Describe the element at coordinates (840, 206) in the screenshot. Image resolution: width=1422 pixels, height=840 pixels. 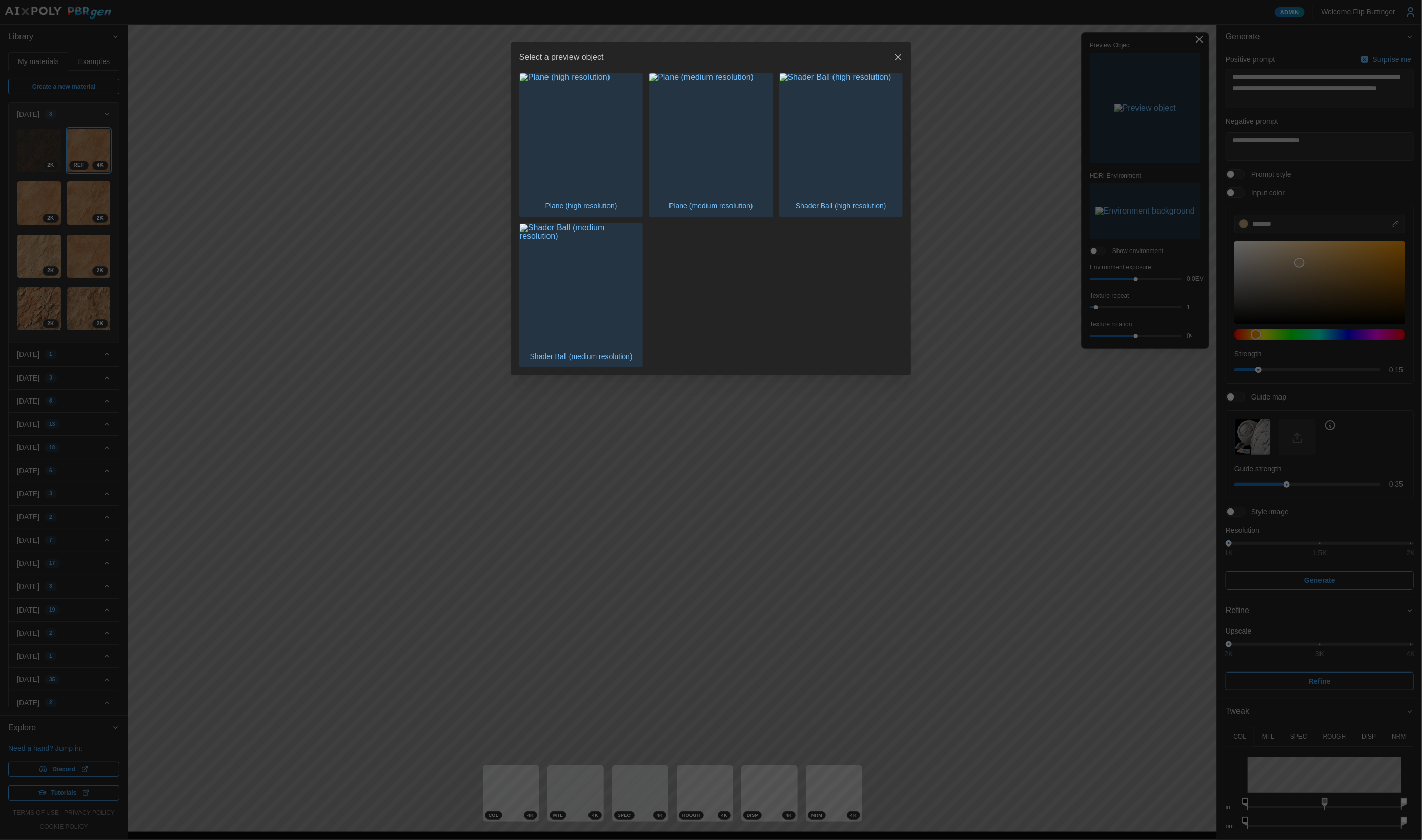
I see `p: Shader Ball (high resolution)` at that location.